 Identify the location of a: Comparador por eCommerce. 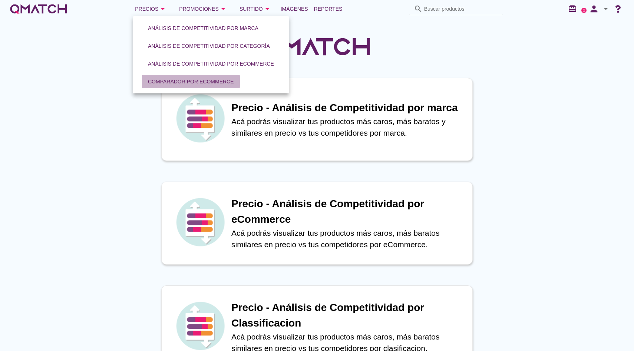
(191, 82).